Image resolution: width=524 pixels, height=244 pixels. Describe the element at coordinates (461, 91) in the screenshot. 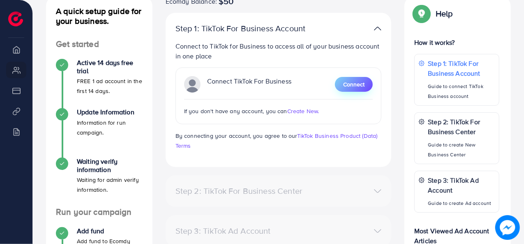

I see `p: Guide to connect TikTok Business account` at that location.